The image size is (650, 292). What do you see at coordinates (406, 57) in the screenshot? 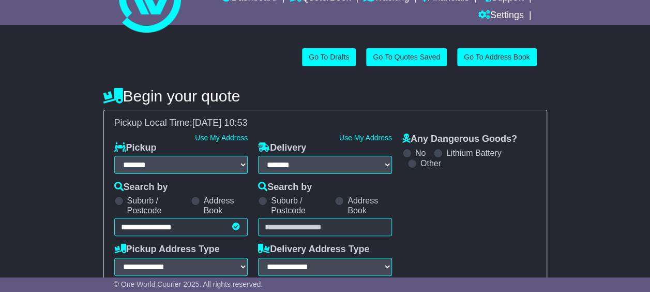
I see `a: Go To Quotes Saved` at bounding box center [406, 57].